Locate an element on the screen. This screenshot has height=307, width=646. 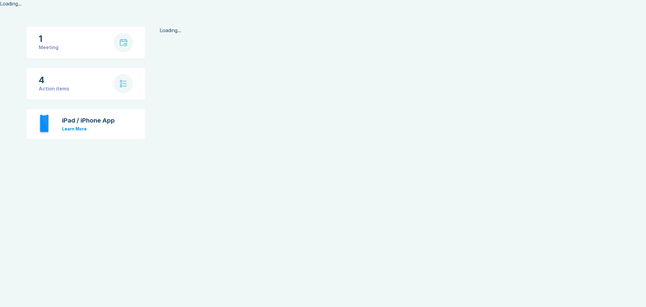
div: 1 is located at coordinates (48, 39).